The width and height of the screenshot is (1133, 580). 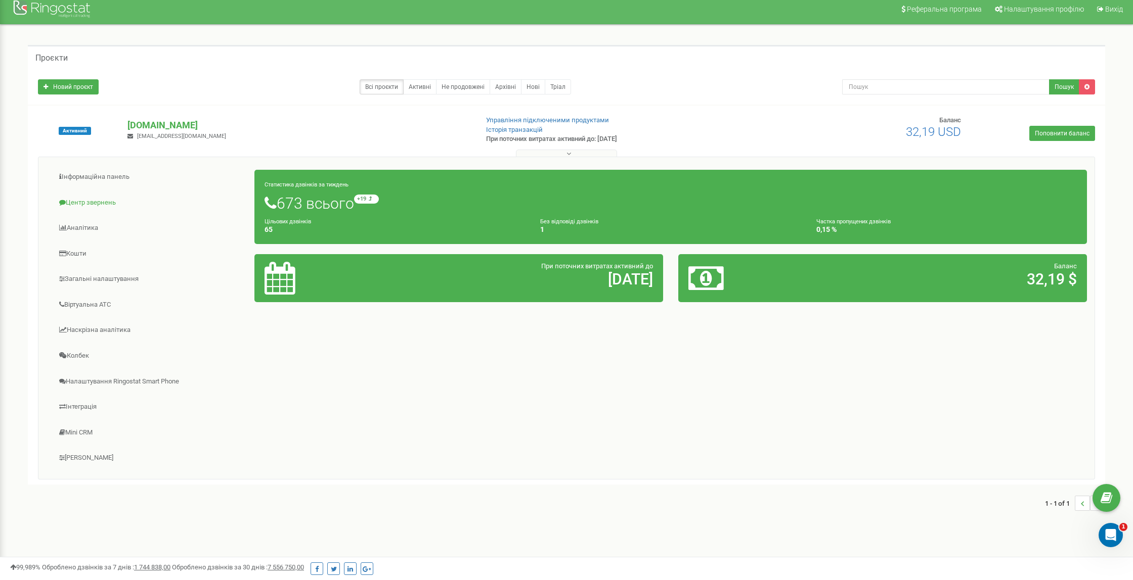 What do you see at coordinates (933, 132) in the screenshot?
I see `span: 32,19 USD` at bounding box center [933, 132].